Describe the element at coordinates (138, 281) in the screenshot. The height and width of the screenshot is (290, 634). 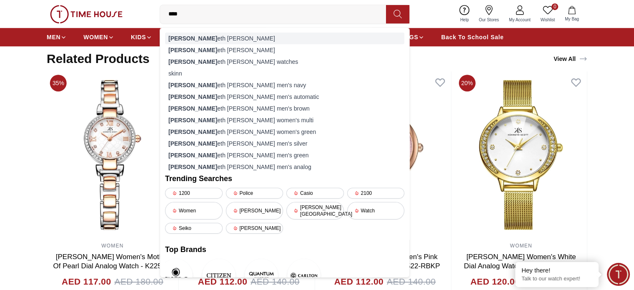
I see `span: AED 180.00` at that location.